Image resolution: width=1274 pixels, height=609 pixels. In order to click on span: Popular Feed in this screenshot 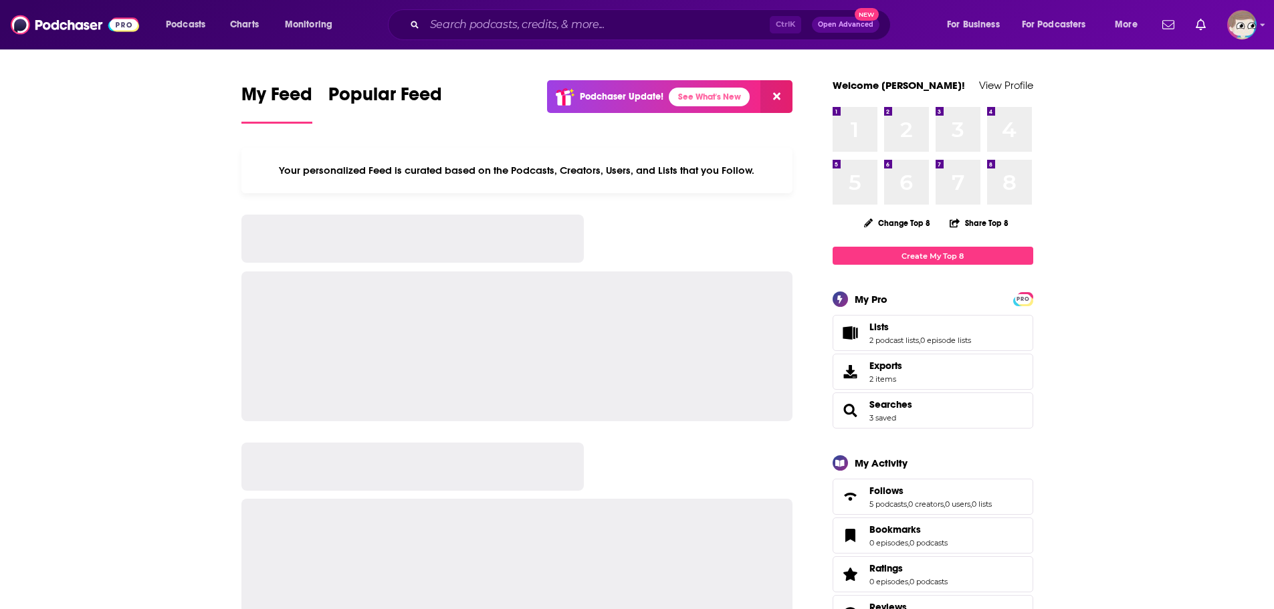, I will do `click(385, 98)`.